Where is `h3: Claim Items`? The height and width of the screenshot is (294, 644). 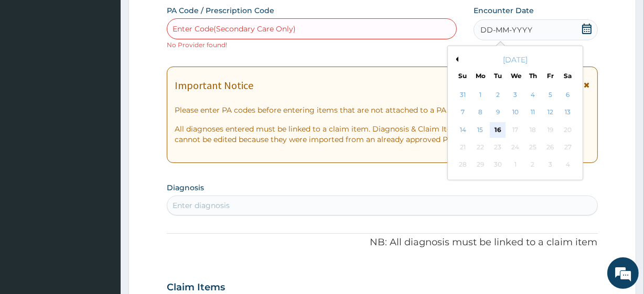
h3: Claim Items is located at coordinates (195, 288).